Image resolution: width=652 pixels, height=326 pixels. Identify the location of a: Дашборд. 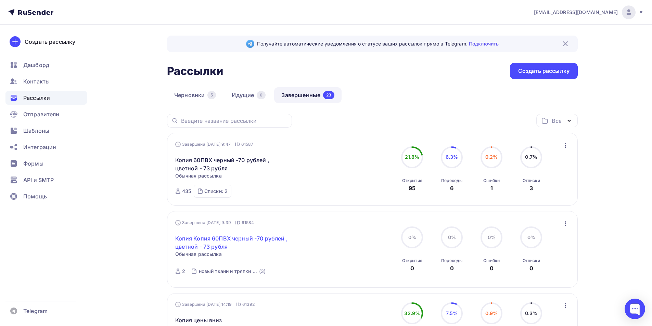
(46, 65).